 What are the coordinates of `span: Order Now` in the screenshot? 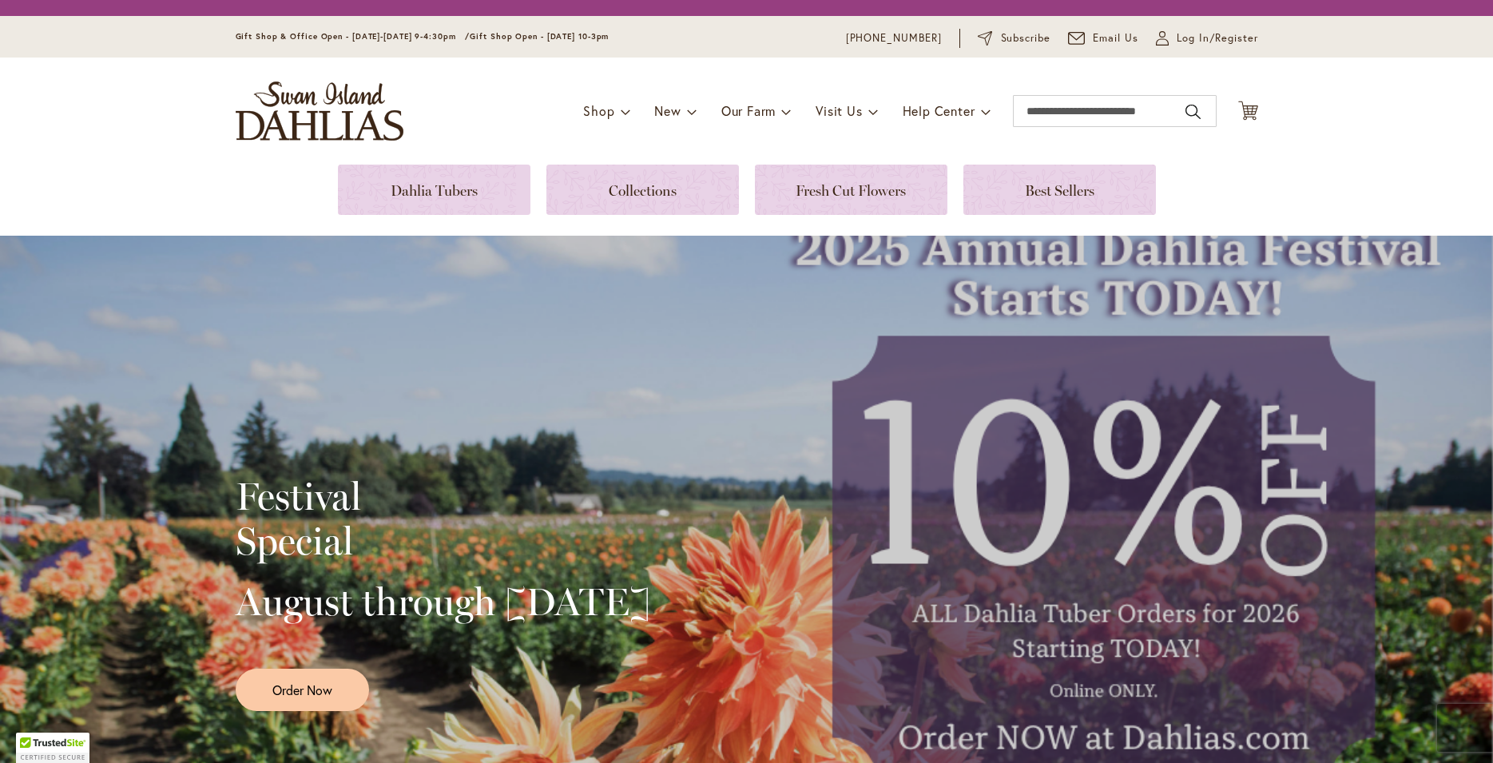 It's located at (302, 689).